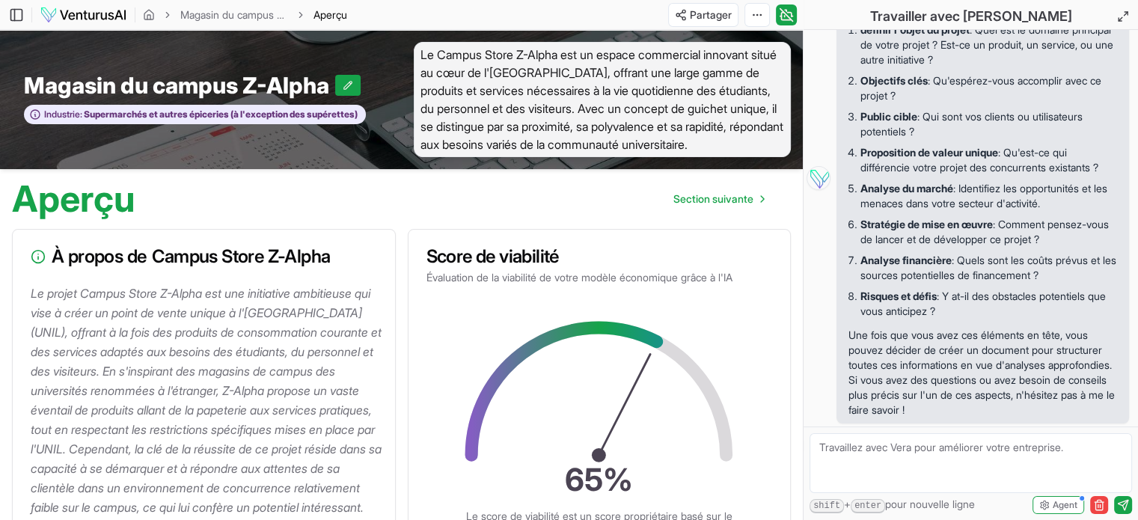 This screenshot has height=520, width=1138. Describe the element at coordinates (1058, 505) in the screenshot. I see `button: Agent` at that location.